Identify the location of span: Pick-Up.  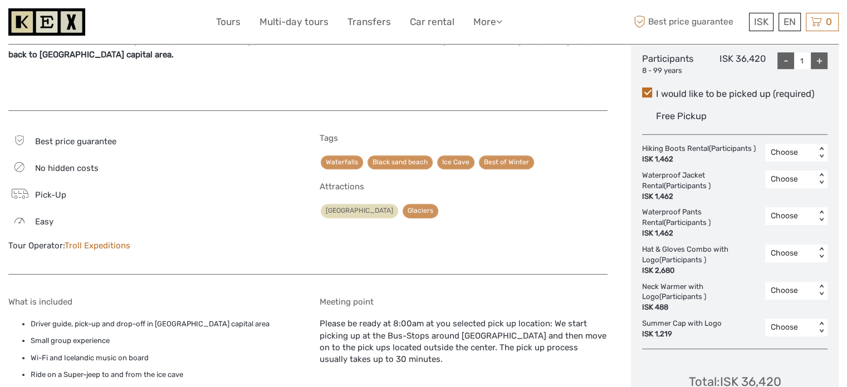
(51, 195).